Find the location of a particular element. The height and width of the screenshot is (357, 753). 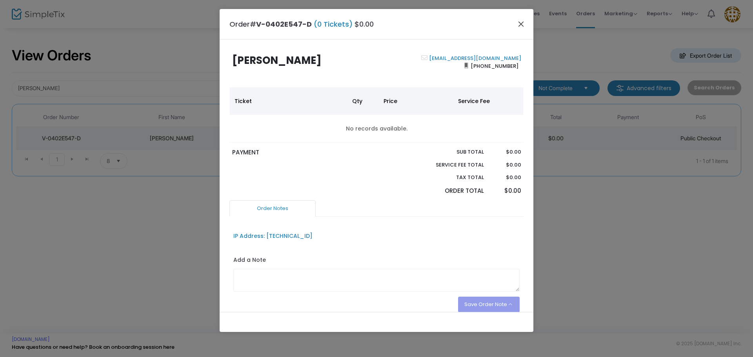

th: Price is located at coordinates (416, 101).